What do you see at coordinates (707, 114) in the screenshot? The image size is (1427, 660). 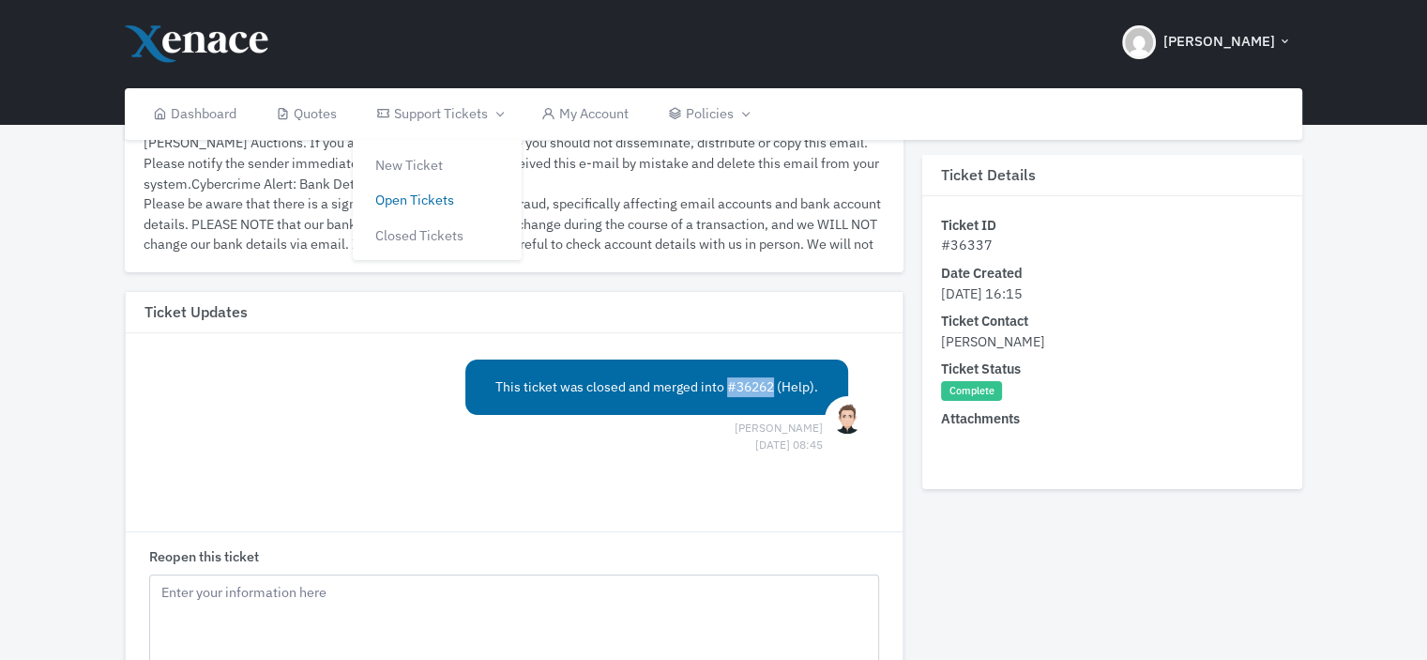 I see `a: Policies` at bounding box center [707, 114].